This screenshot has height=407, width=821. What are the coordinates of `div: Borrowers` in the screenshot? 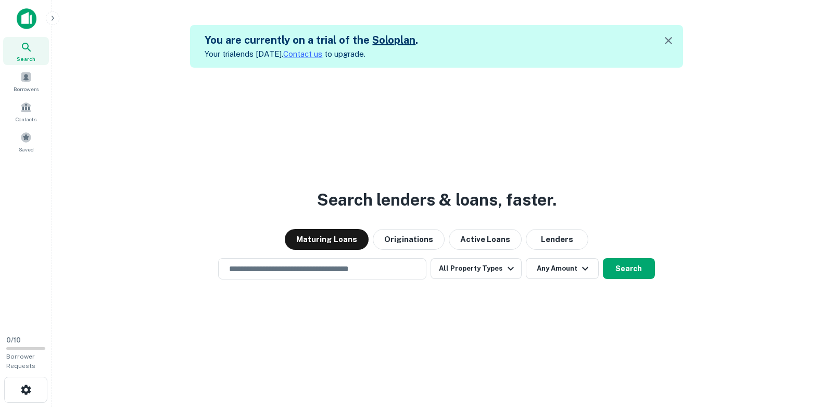 It's located at (26, 81).